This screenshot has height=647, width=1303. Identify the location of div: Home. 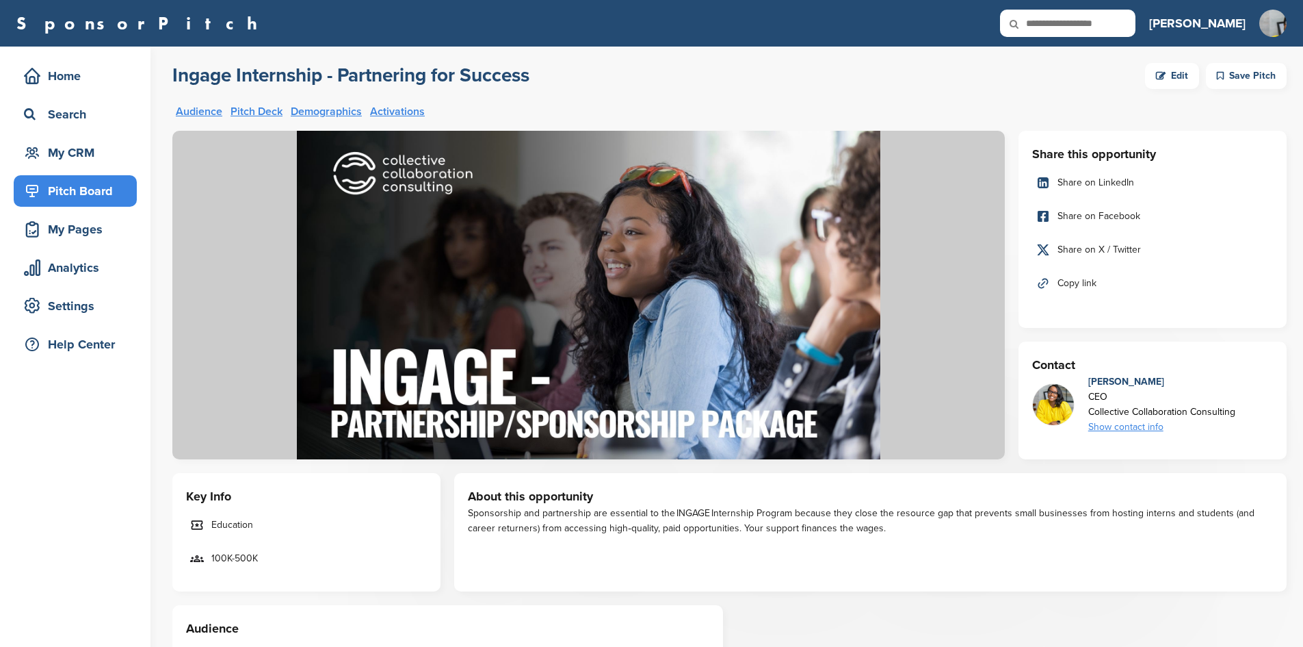
(79, 76).